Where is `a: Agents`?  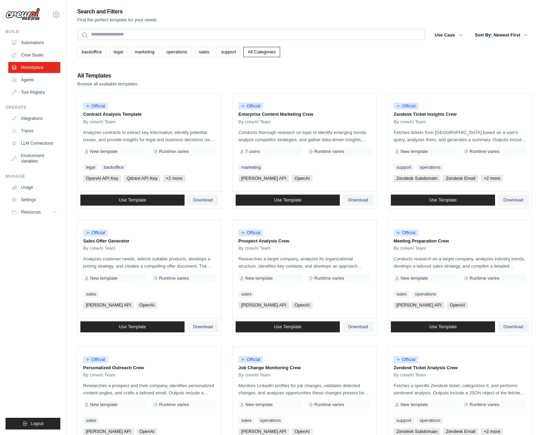 a: Agents is located at coordinates (34, 80).